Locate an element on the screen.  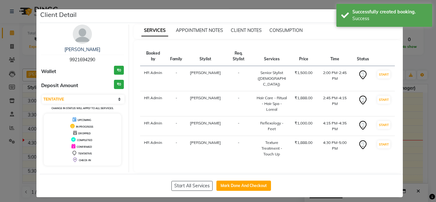
span: Deposit Amount is located at coordinates (60, 85).